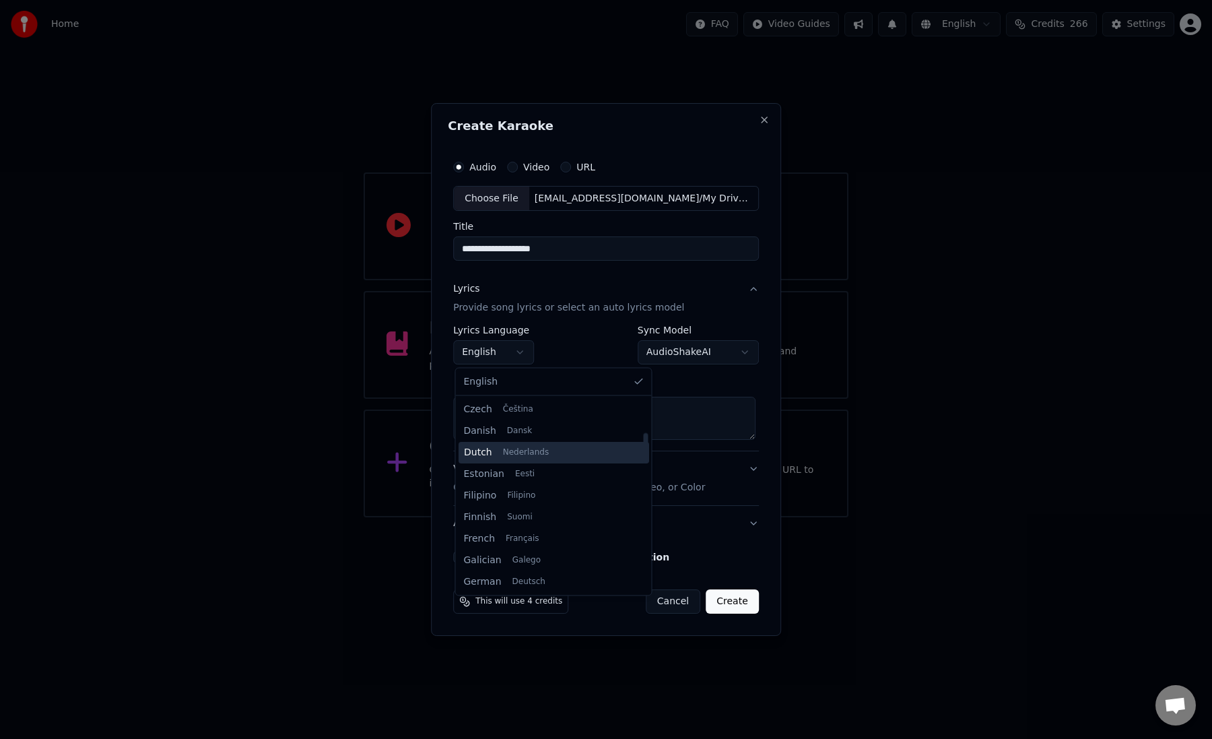  What do you see at coordinates (520, 516) in the screenshot?
I see `span: Suomi` at bounding box center [520, 516].